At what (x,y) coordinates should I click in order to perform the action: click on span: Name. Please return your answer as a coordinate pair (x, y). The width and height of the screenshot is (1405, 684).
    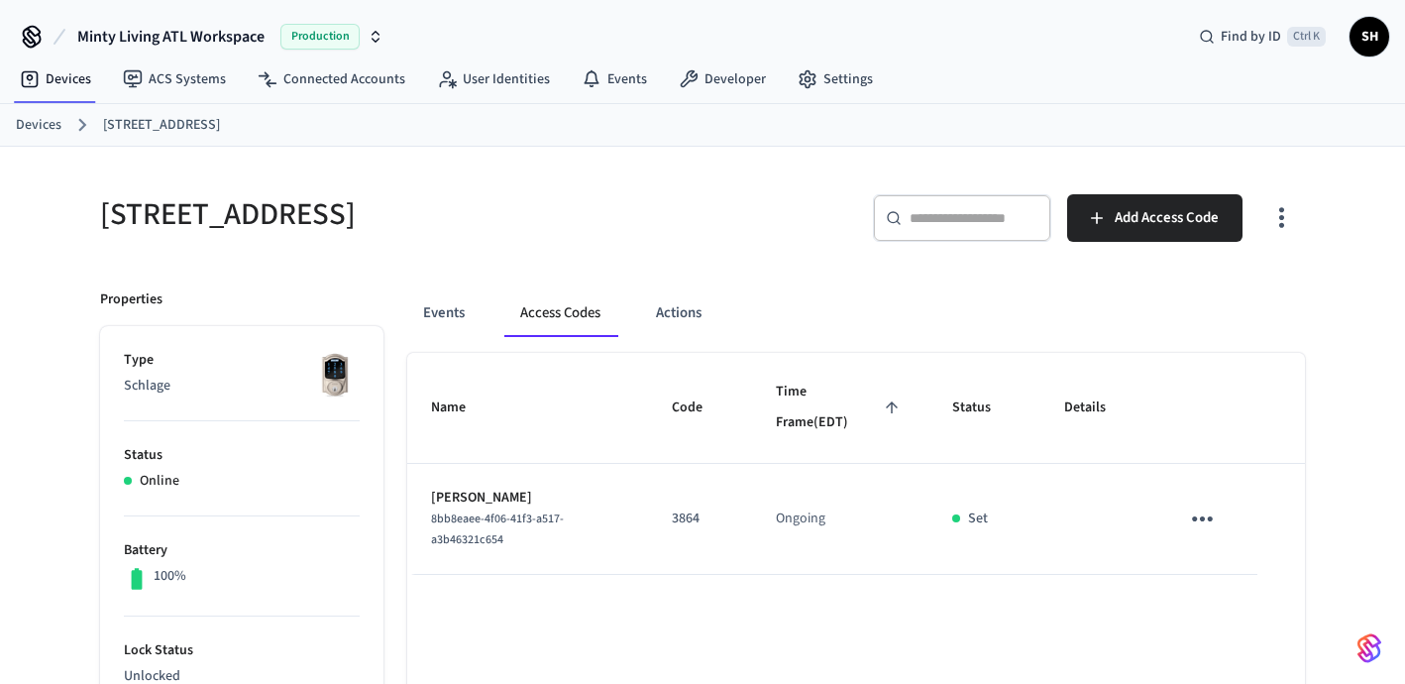
    Looking at the image, I should click on (461, 407).